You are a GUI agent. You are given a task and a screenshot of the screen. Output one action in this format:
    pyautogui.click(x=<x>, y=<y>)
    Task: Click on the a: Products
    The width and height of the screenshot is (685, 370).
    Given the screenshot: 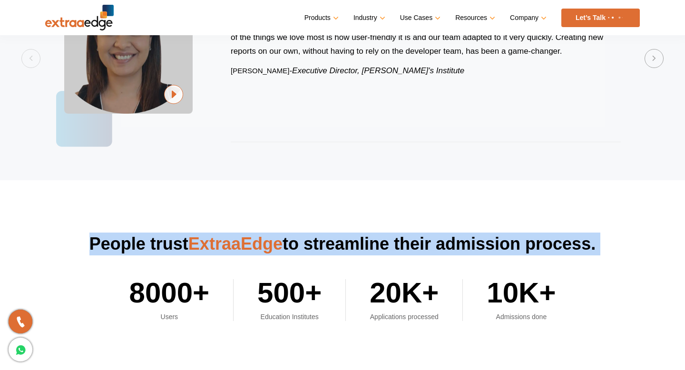 What is the action you would take?
    pyautogui.click(x=320, y=18)
    